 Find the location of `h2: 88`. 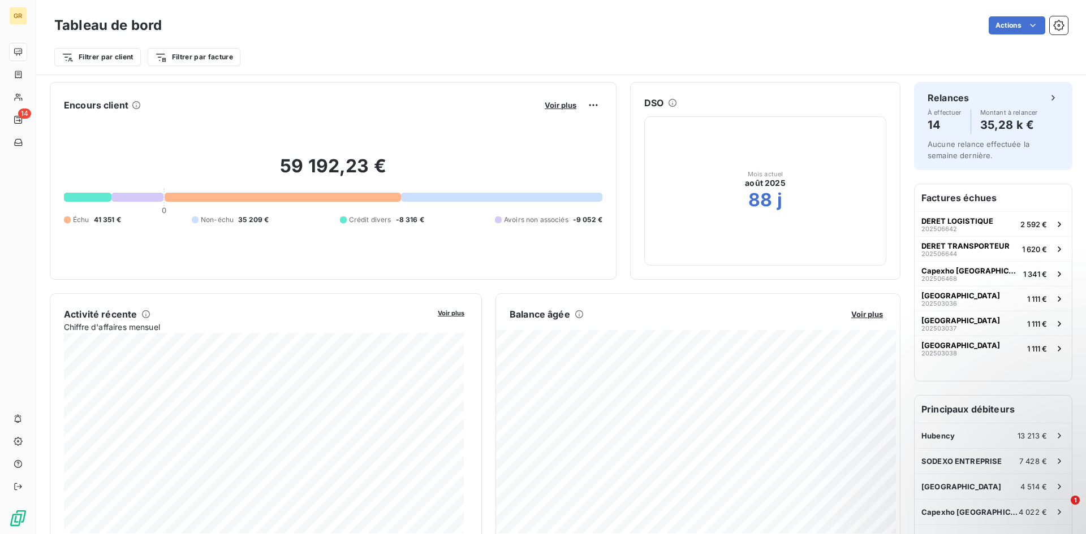

h2: 88 is located at coordinates (760, 200).